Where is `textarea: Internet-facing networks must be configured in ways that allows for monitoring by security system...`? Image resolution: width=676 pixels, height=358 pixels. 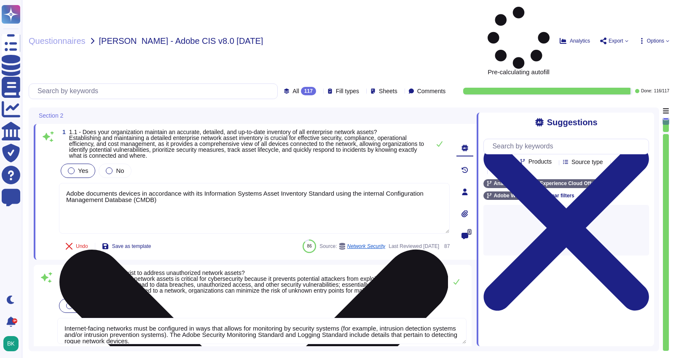 textarea: Internet-facing networks must be configured in ways that allows for monitoring by security system... is located at coordinates (262, 331).